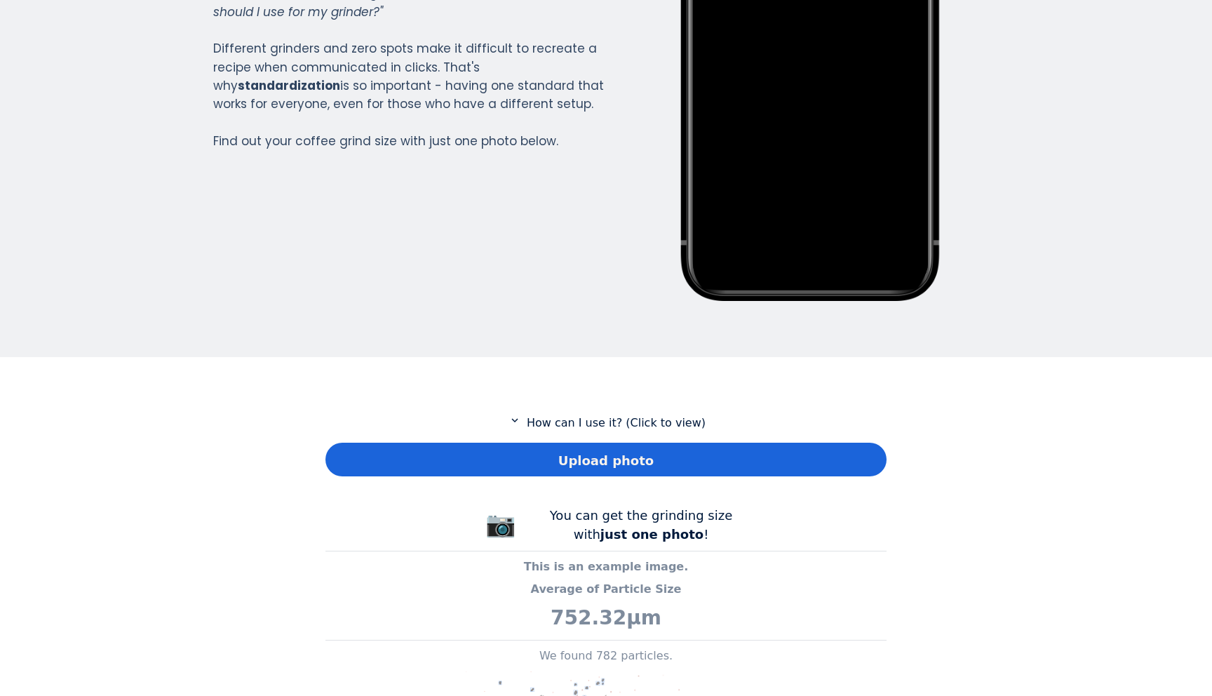  I want to click on p: This is an example image., so click(606, 567).